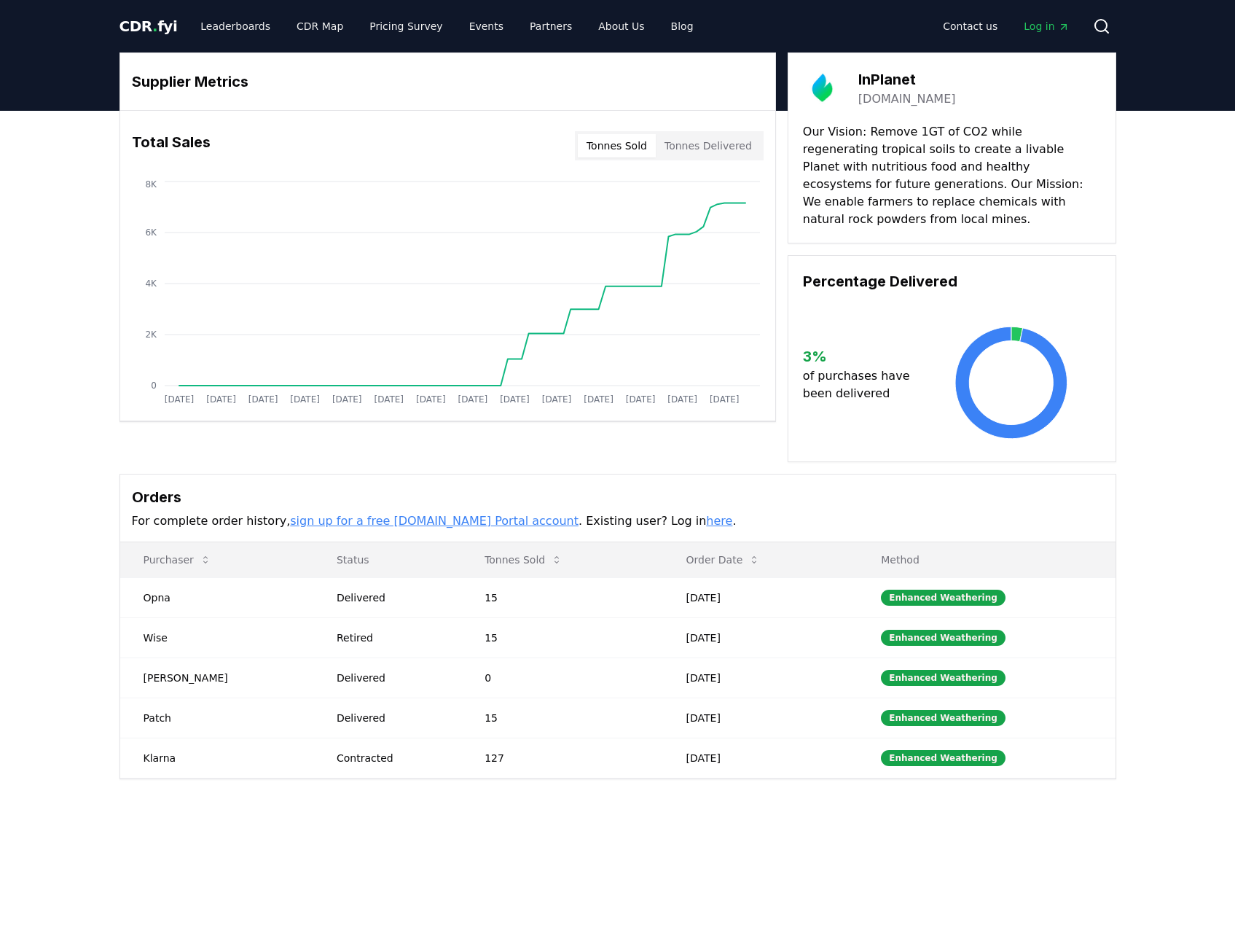 This screenshot has height=952, width=1235. What do you see at coordinates (216, 637) in the screenshot?
I see `td: Wise` at bounding box center [216, 637].